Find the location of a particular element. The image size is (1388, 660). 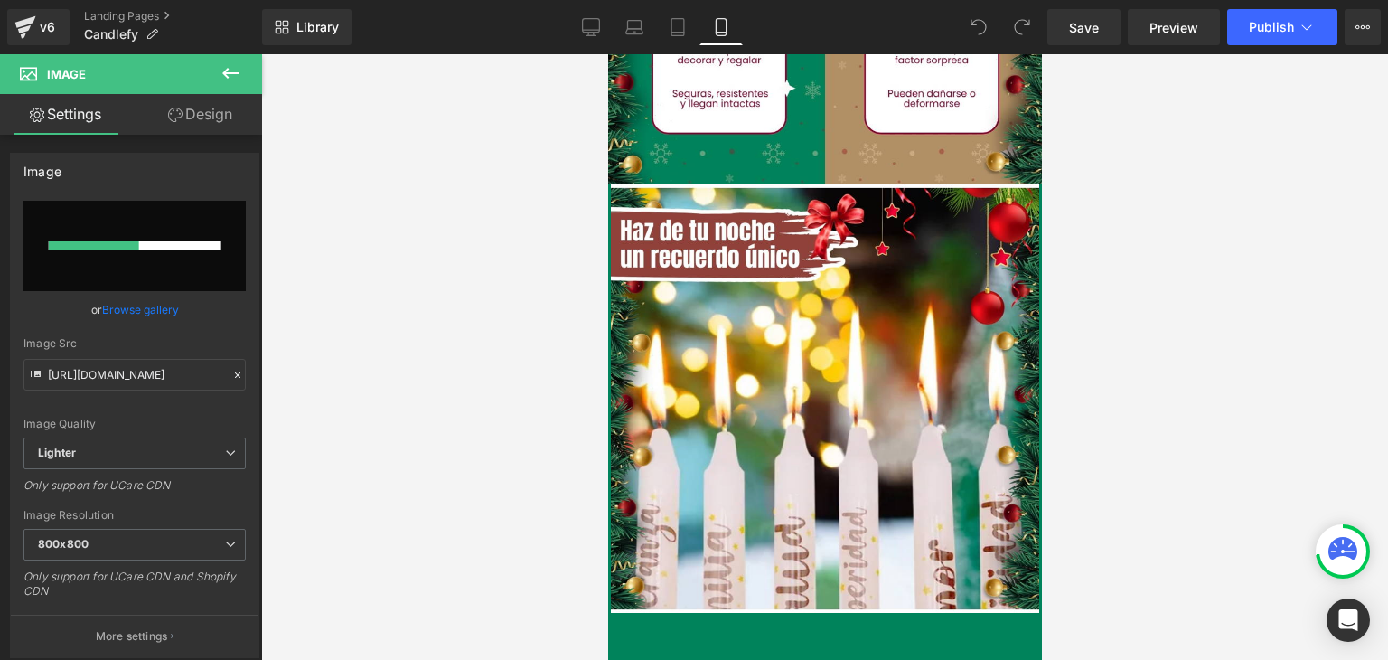

div: Only support for UCare CDN is located at coordinates (135, 491).